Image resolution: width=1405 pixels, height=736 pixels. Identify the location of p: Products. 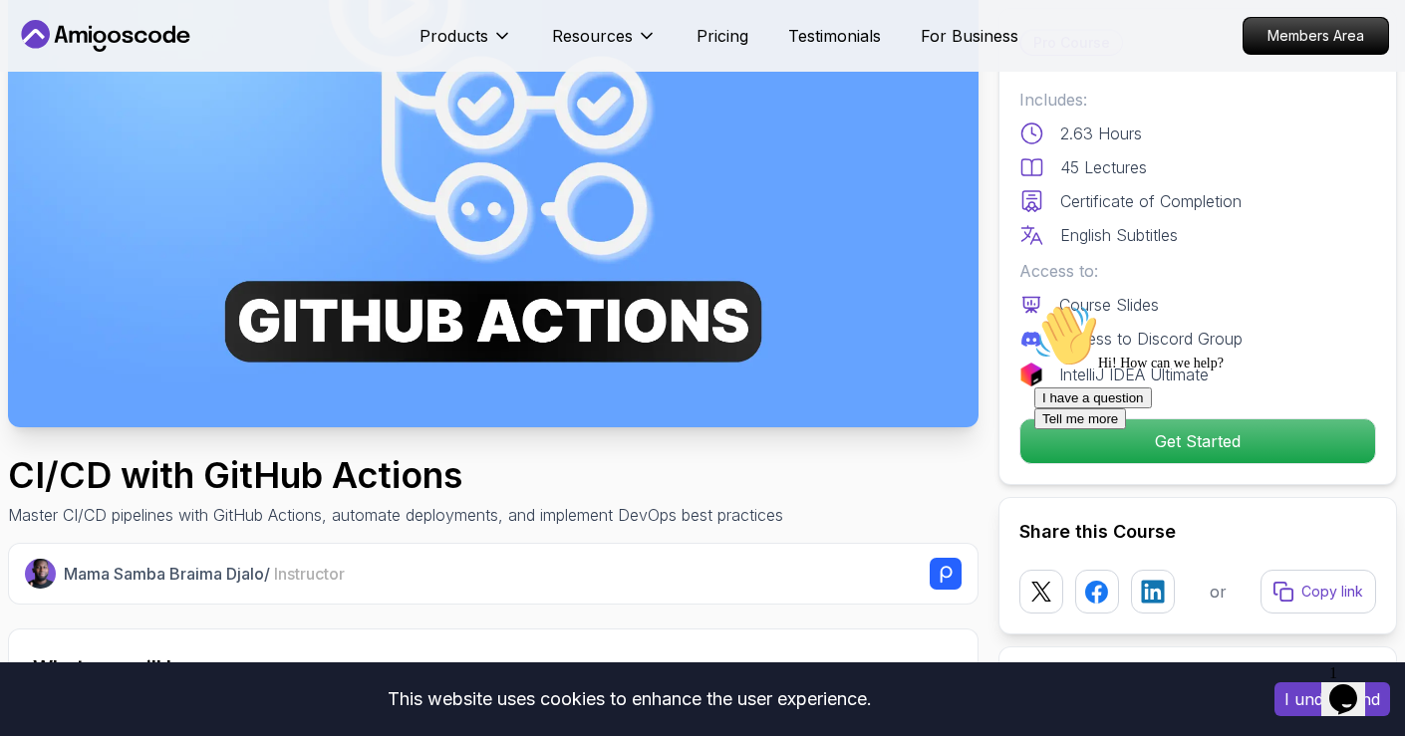
(453, 36).